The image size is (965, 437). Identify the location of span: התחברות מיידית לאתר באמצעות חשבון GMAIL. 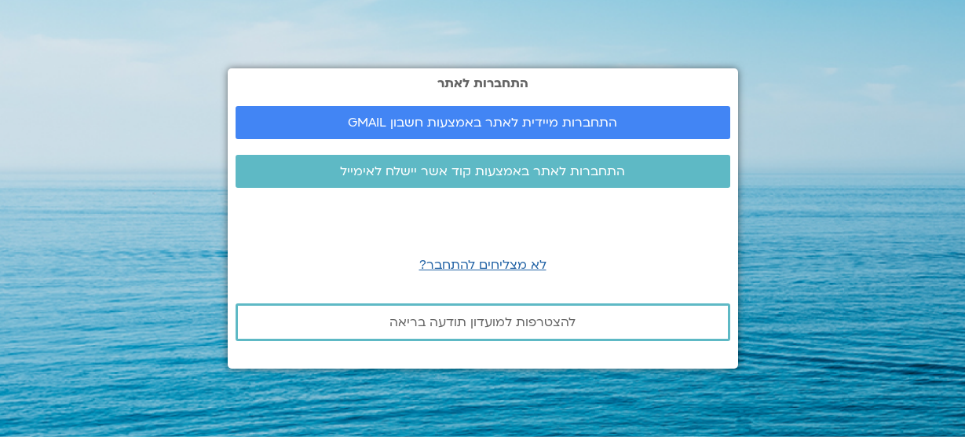
(482, 122).